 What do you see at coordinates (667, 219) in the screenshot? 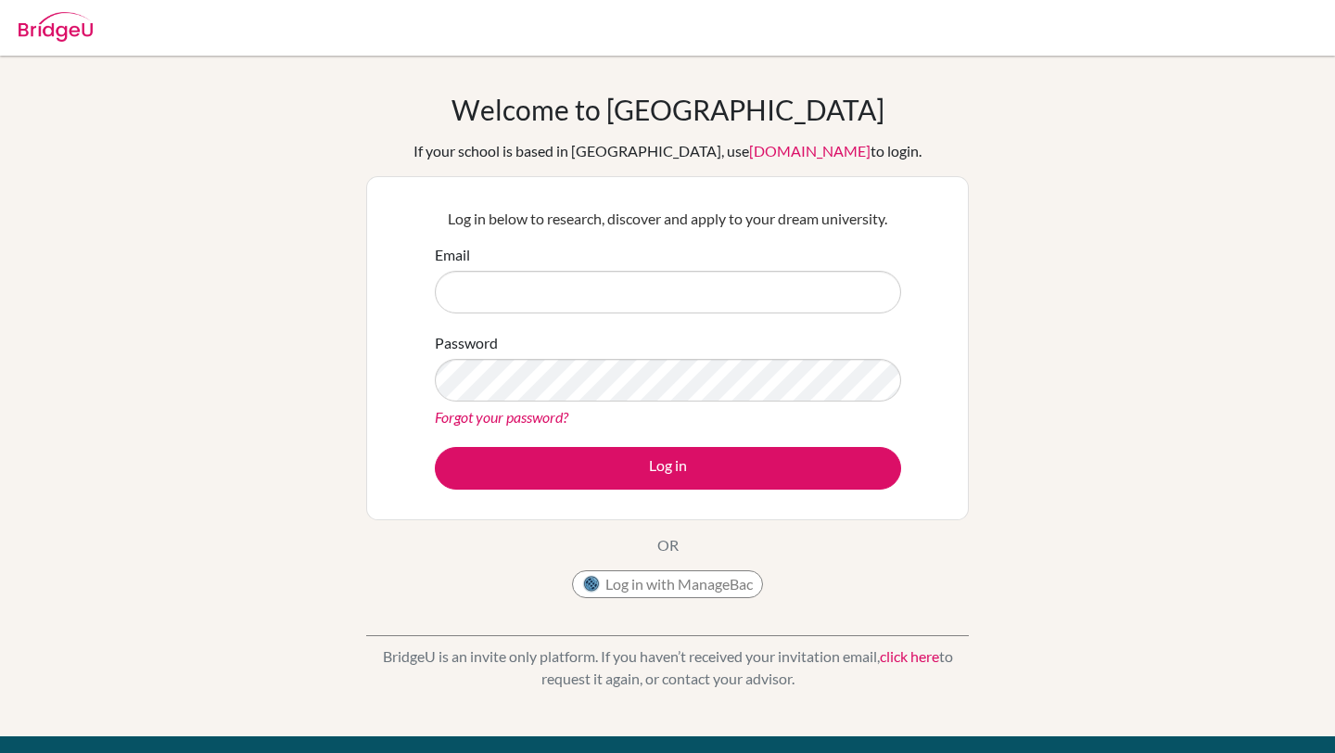
I see `p: Log in below to research, discover and apply to your dream university.` at bounding box center [667, 219].